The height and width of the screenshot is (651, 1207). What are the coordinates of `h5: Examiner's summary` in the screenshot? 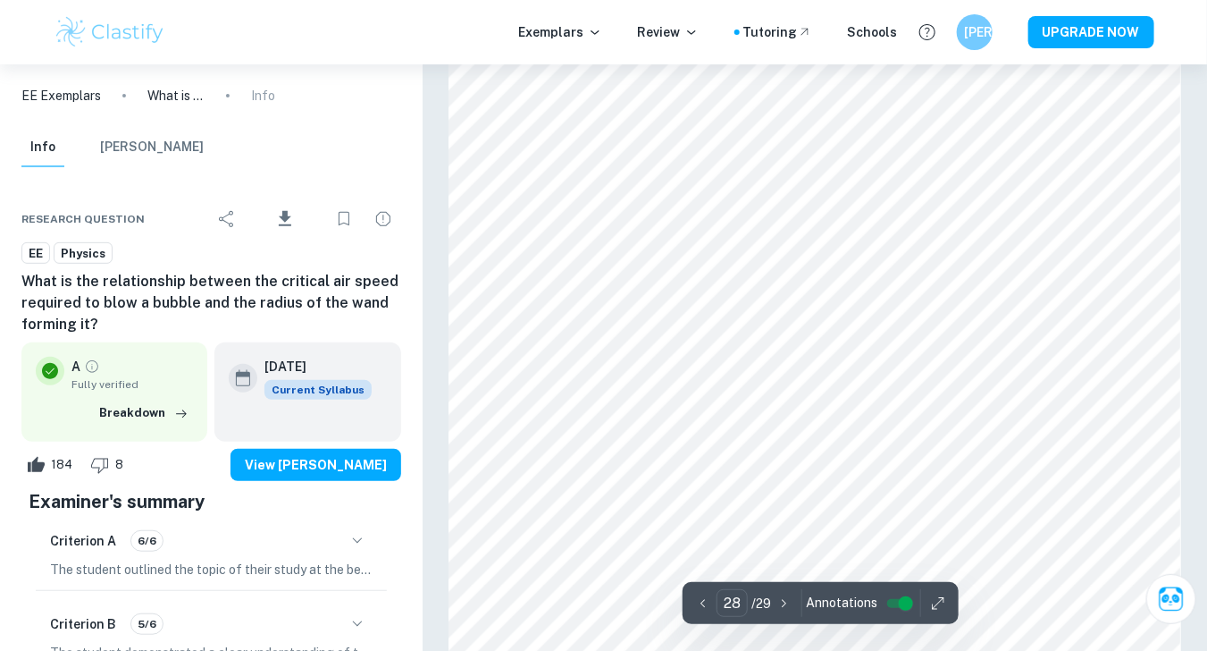 It's located at (211, 501).